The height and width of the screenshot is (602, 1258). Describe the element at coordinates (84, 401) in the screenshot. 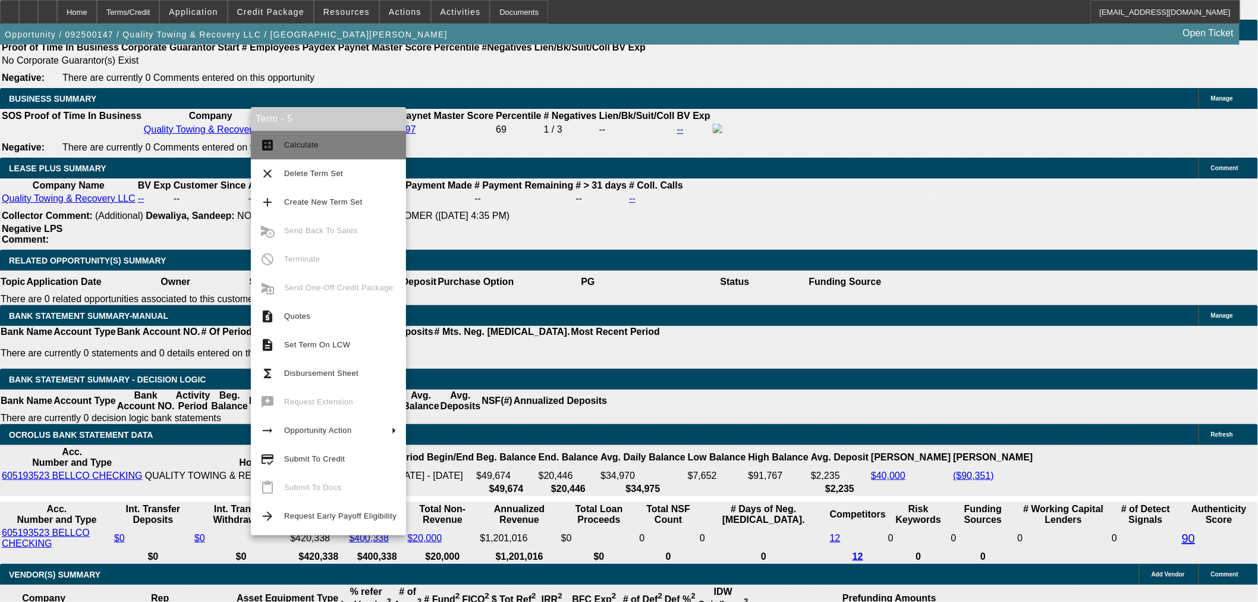

I see `th: Account Type` at that location.